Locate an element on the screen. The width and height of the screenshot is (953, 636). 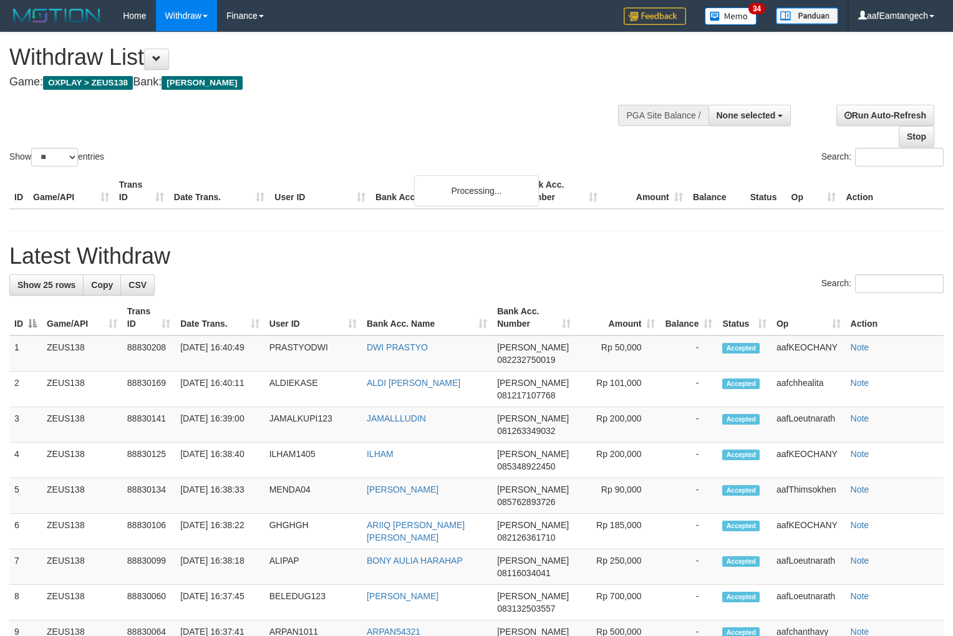
span: None selected is located at coordinates (746, 115).